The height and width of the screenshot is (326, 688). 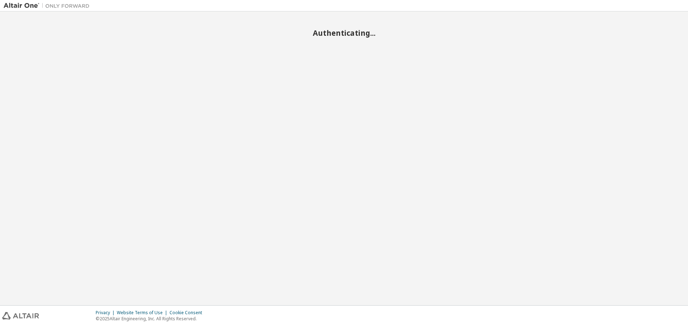 I want to click on div: Privacy, so click(x=106, y=313).